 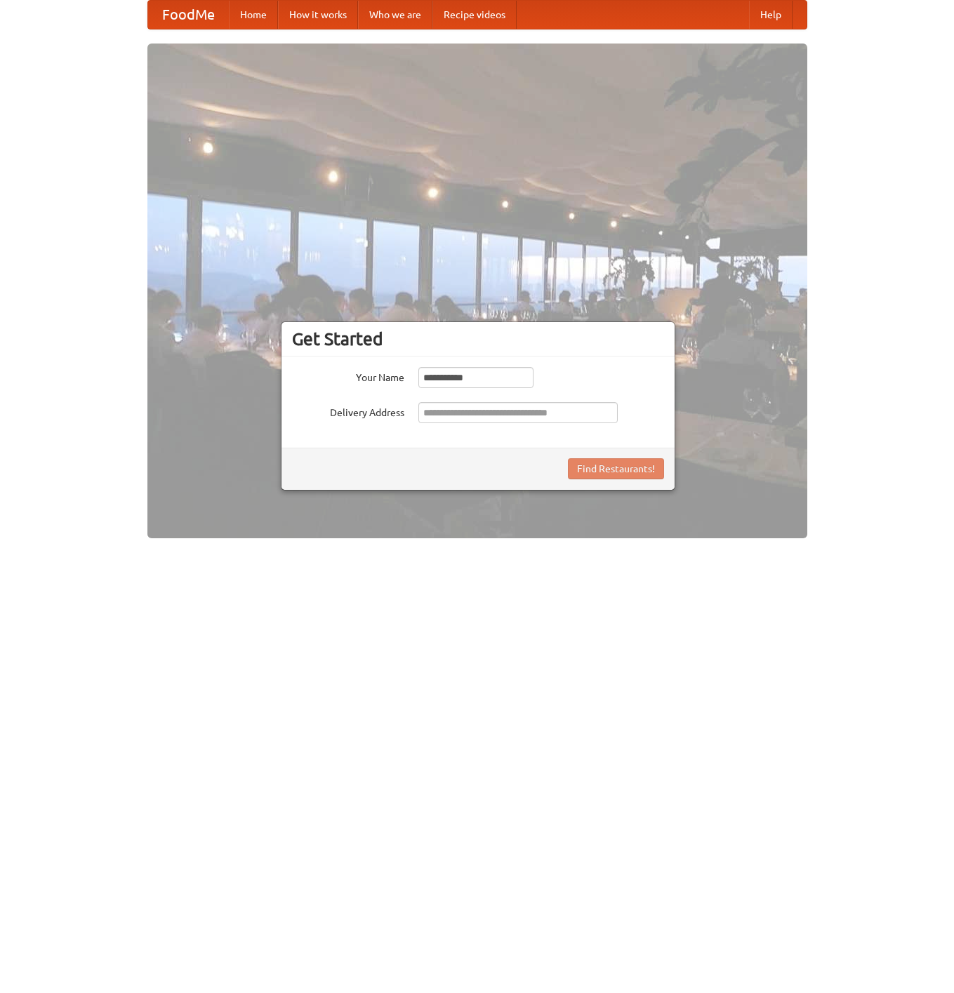 What do you see at coordinates (615, 469) in the screenshot?
I see `button: Find Restaurants!` at bounding box center [615, 469].